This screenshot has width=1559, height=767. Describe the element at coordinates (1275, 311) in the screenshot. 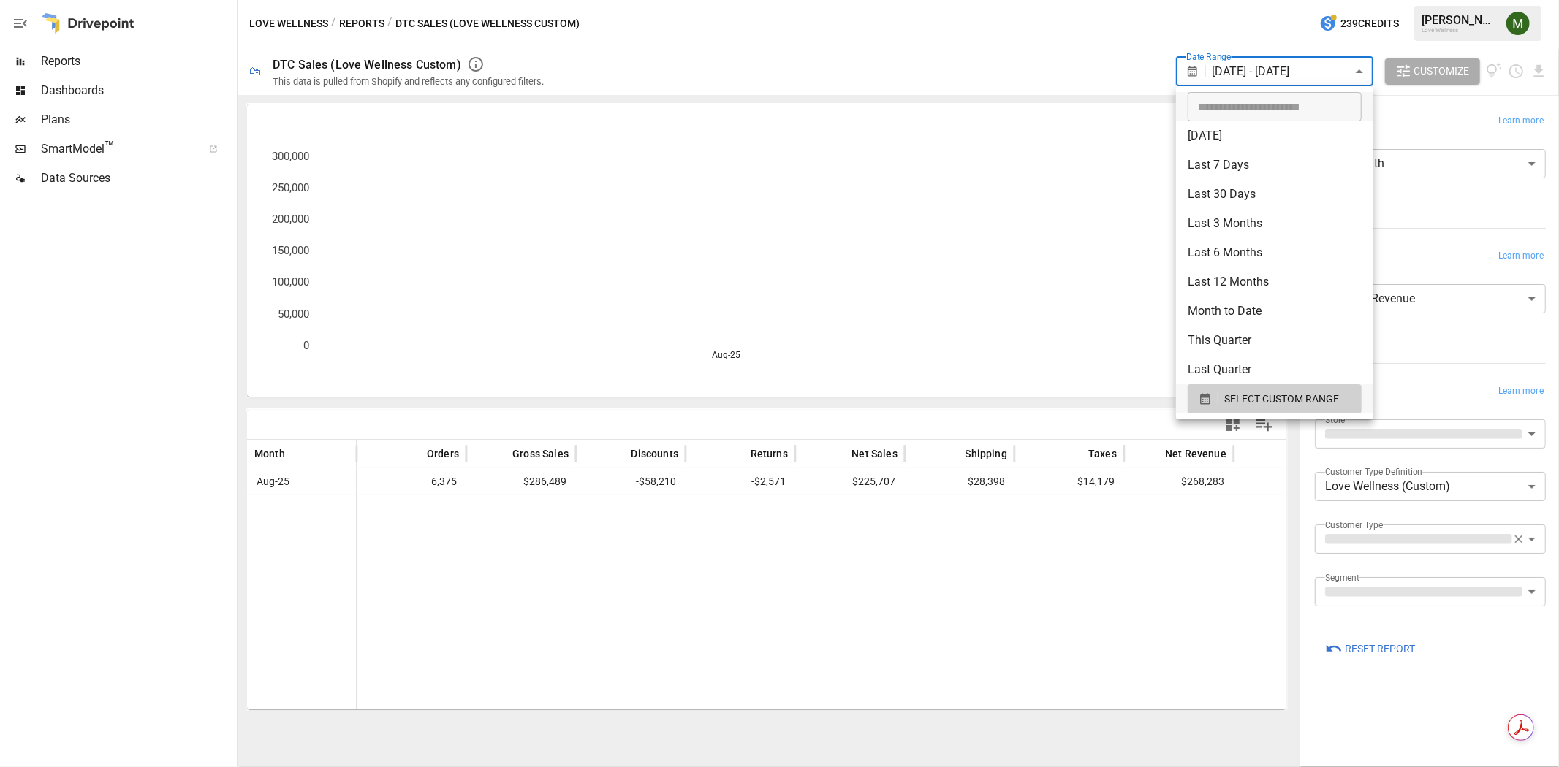

I see `li: Month to Date` at that location.